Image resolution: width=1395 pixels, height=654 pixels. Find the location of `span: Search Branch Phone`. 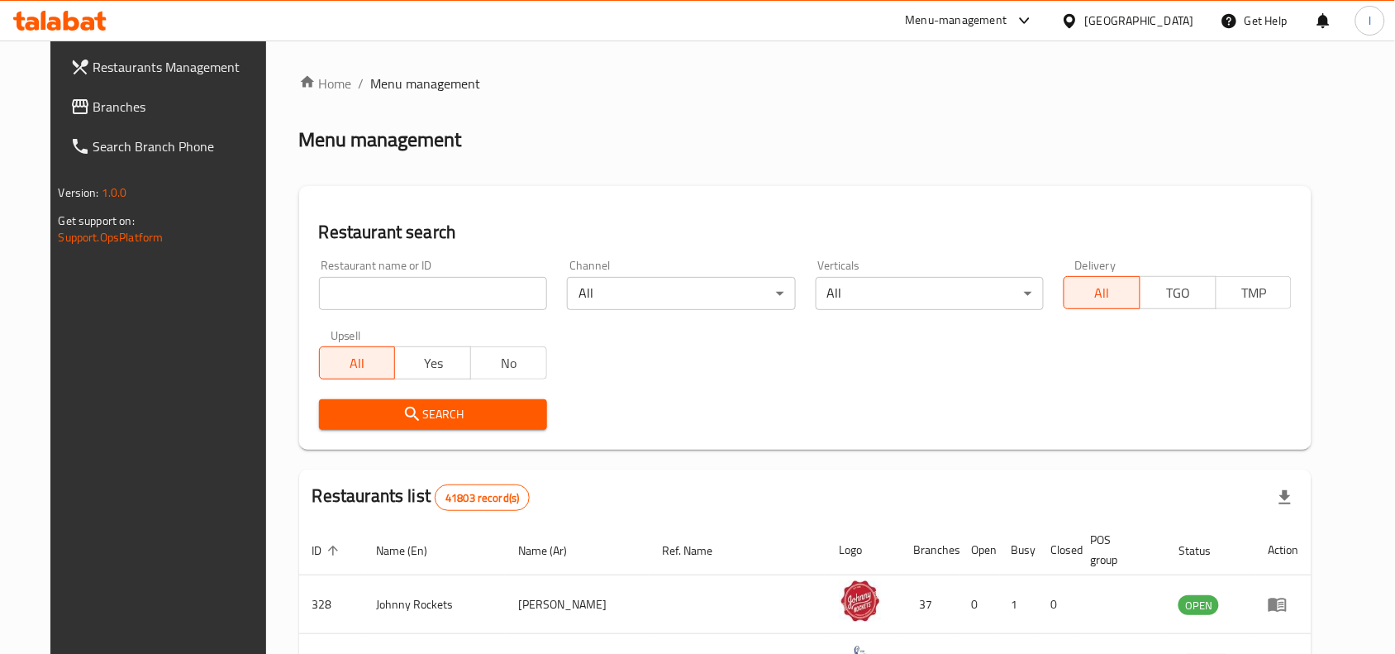

span: Search Branch Phone is located at coordinates (182, 146).